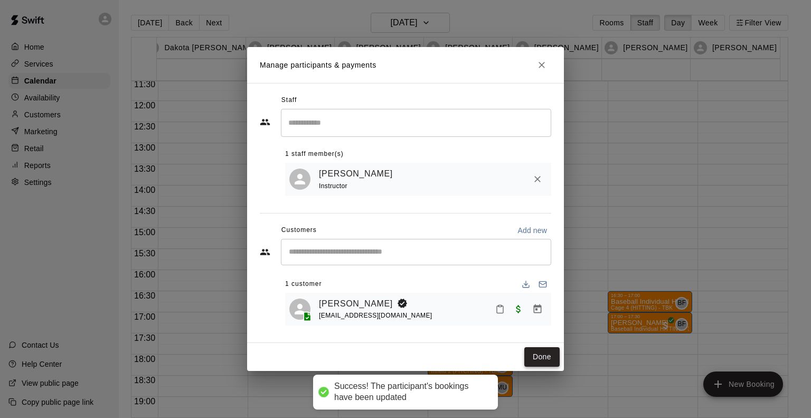  I want to click on span: 1 staff member(s), so click(314, 154).